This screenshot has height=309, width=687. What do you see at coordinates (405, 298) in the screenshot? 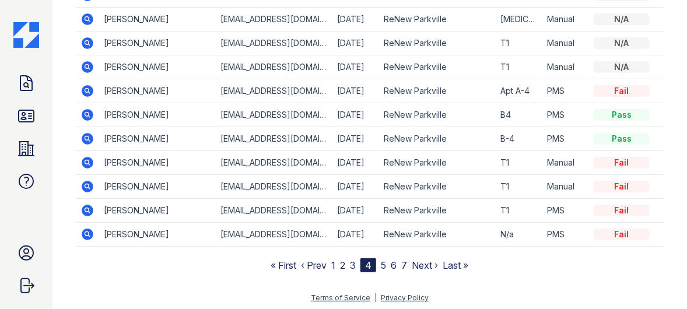
I see `a: Privacy Policy` at bounding box center [405, 298].